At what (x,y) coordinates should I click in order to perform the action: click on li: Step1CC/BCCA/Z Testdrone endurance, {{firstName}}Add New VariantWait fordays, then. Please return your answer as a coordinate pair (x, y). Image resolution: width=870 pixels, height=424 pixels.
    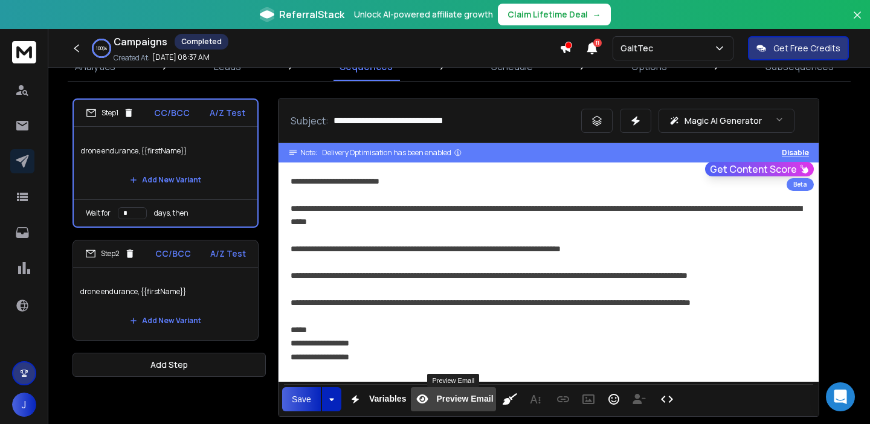
    Looking at the image, I should click on (166, 163).